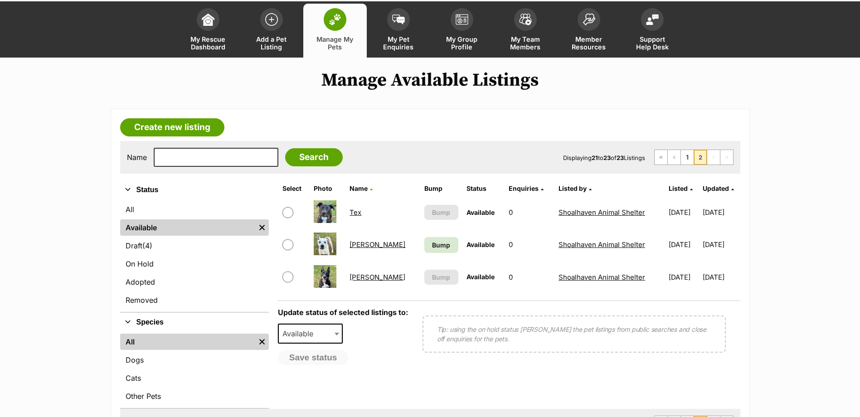 The height and width of the screenshot is (417, 860). Describe the element at coordinates (713, 157) in the screenshot. I see `span: Next page` at that location.